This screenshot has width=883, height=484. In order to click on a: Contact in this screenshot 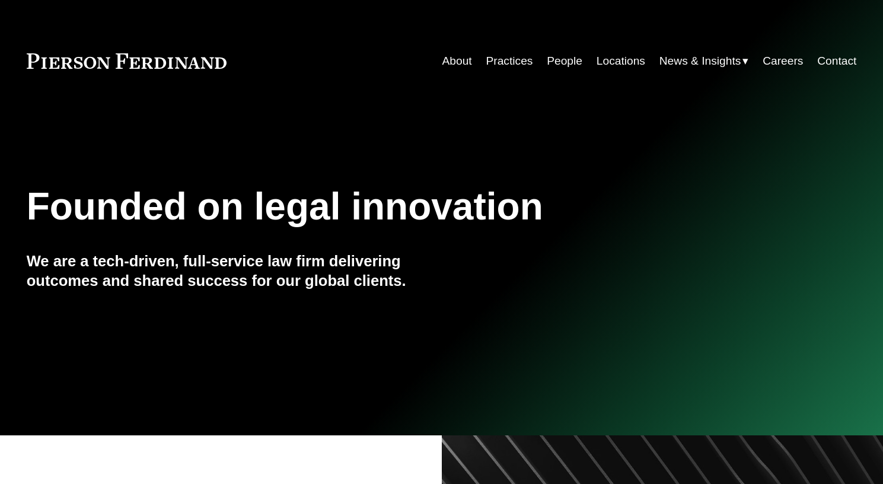, I will do `click(837, 61)`.